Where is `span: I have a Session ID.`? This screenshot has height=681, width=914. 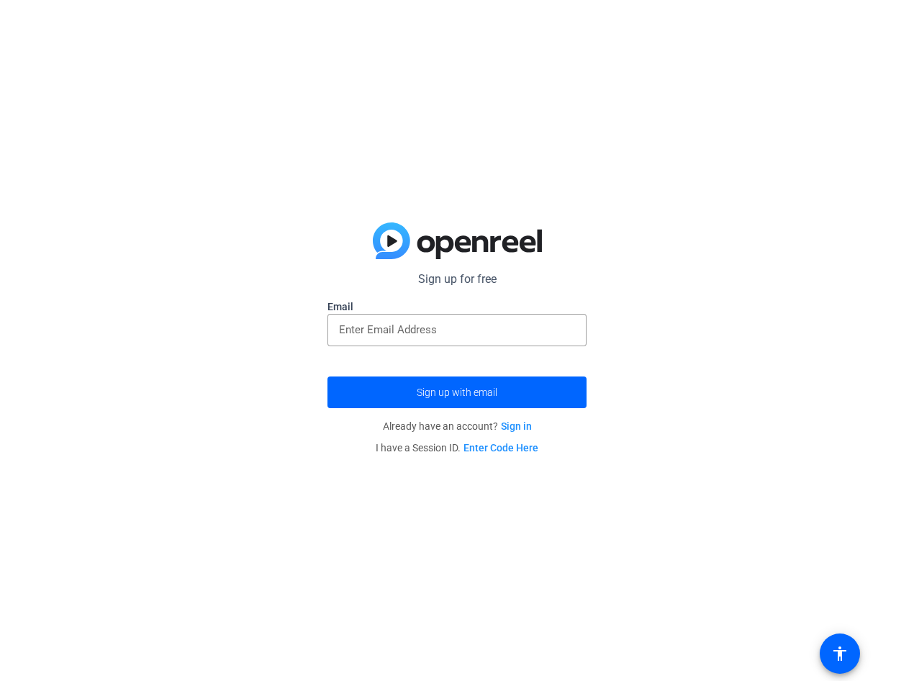
span: I have a Session ID. is located at coordinates (457, 448).